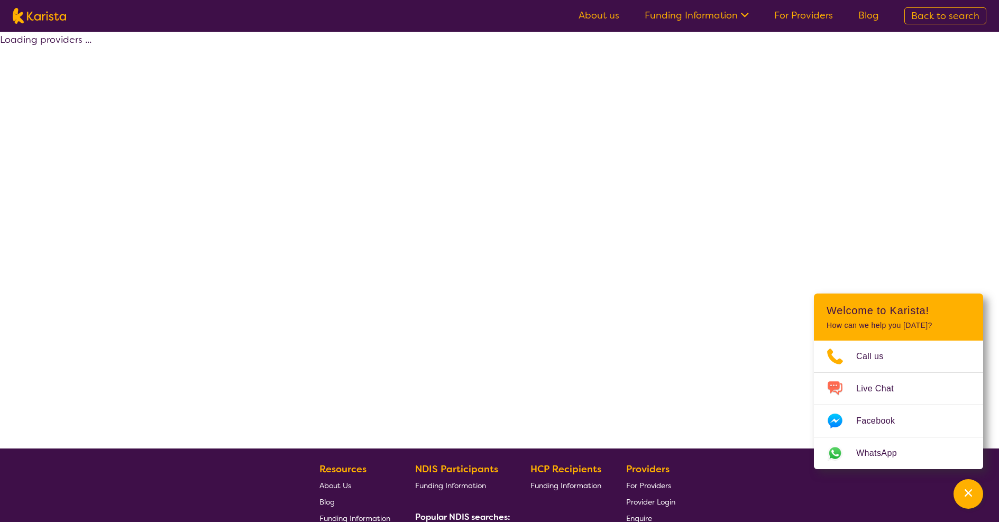 Image resolution: width=999 pixels, height=522 pixels. What do you see at coordinates (648, 486) in the screenshot?
I see `span: For Providers` at bounding box center [648, 486].